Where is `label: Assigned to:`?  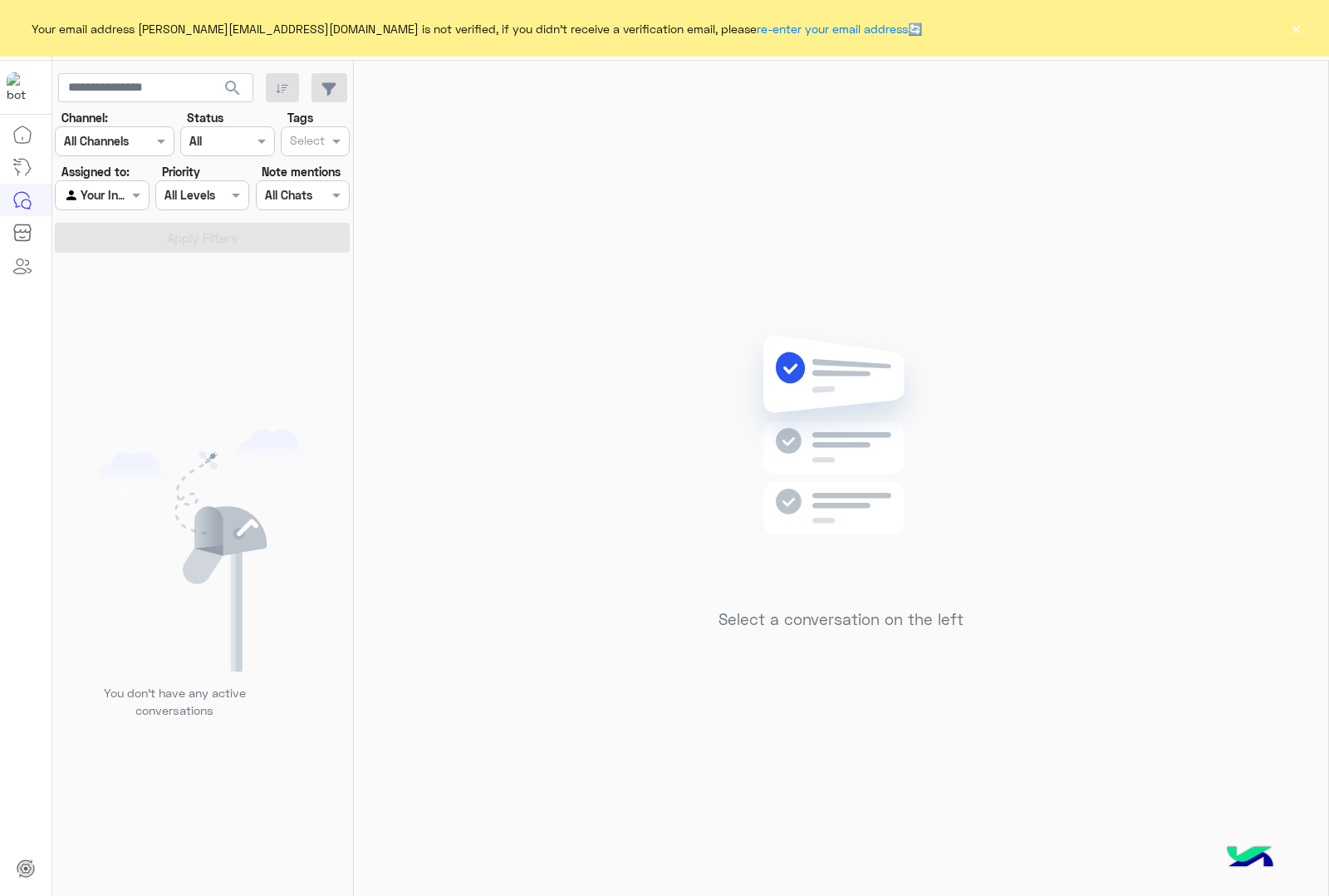
label: Assigned to: is located at coordinates (96, 171).